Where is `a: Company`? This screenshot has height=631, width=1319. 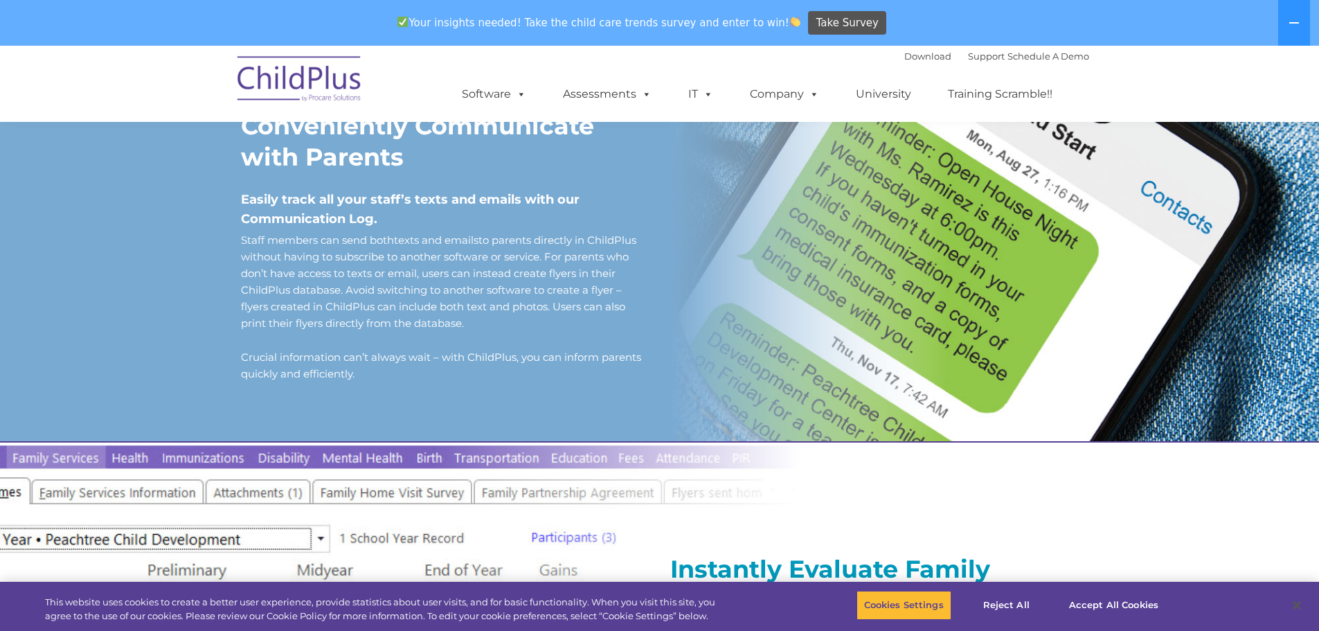
a: Company is located at coordinates (785, 94).